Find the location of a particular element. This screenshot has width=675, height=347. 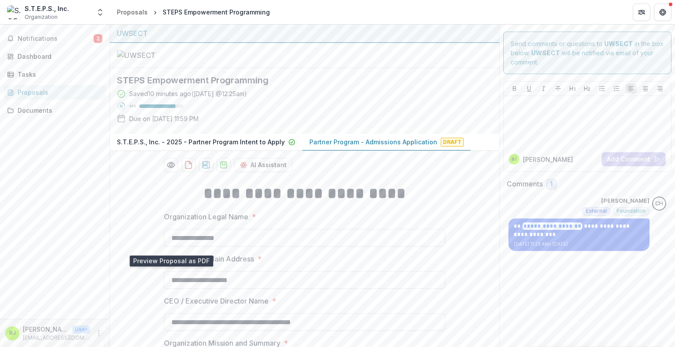

p: CEO / Executive Director Name is located at coordinates (216, 301).